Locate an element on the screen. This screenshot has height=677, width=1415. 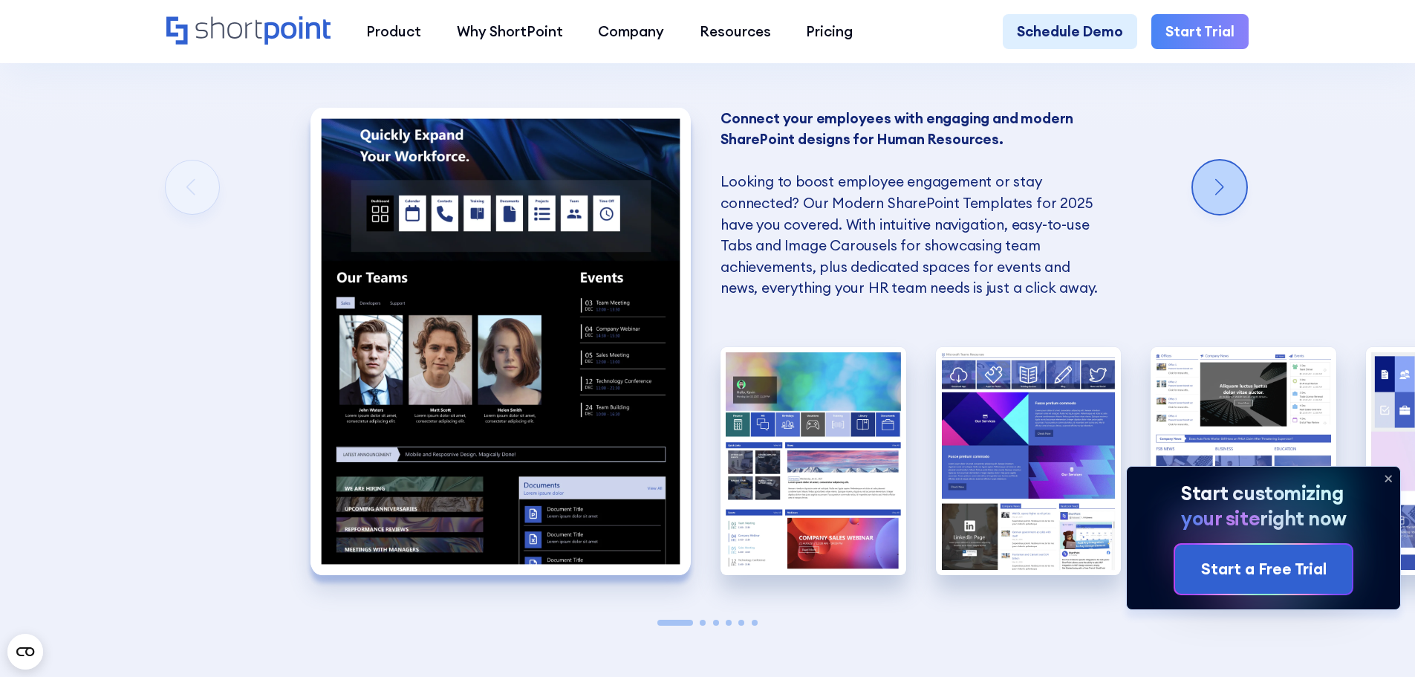
span: Go to slide 5 is located at coordinates (741, 623).